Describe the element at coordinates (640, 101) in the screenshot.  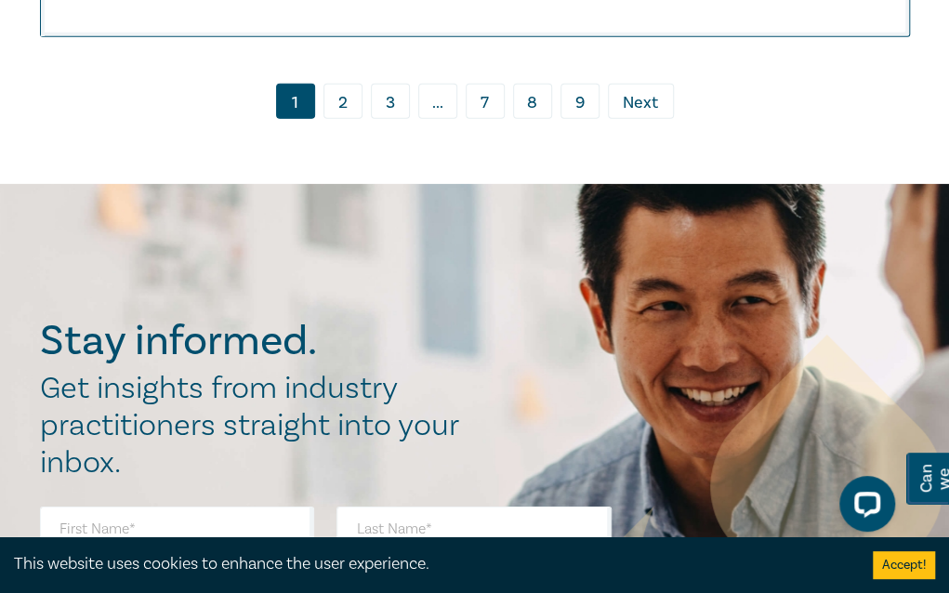
I see `a: Next` at that location.